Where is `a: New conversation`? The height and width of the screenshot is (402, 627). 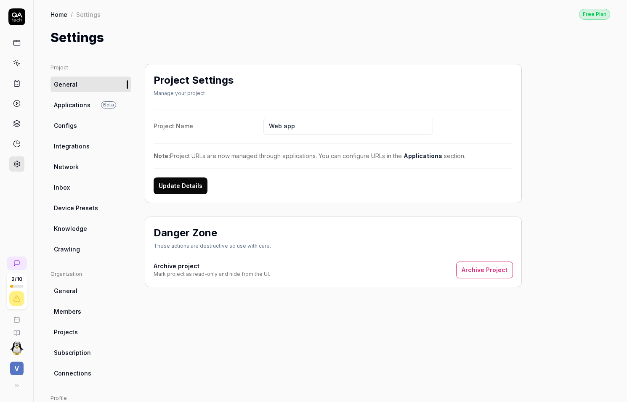 a: New conversation is located at coordinates (17, 264).